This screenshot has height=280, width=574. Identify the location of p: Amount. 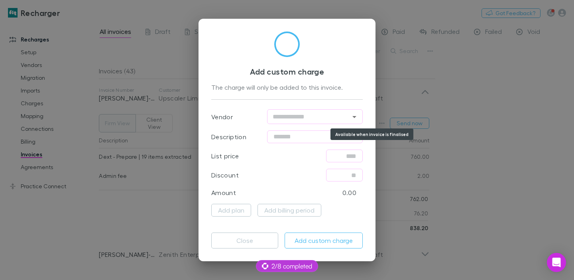
(223, 192).